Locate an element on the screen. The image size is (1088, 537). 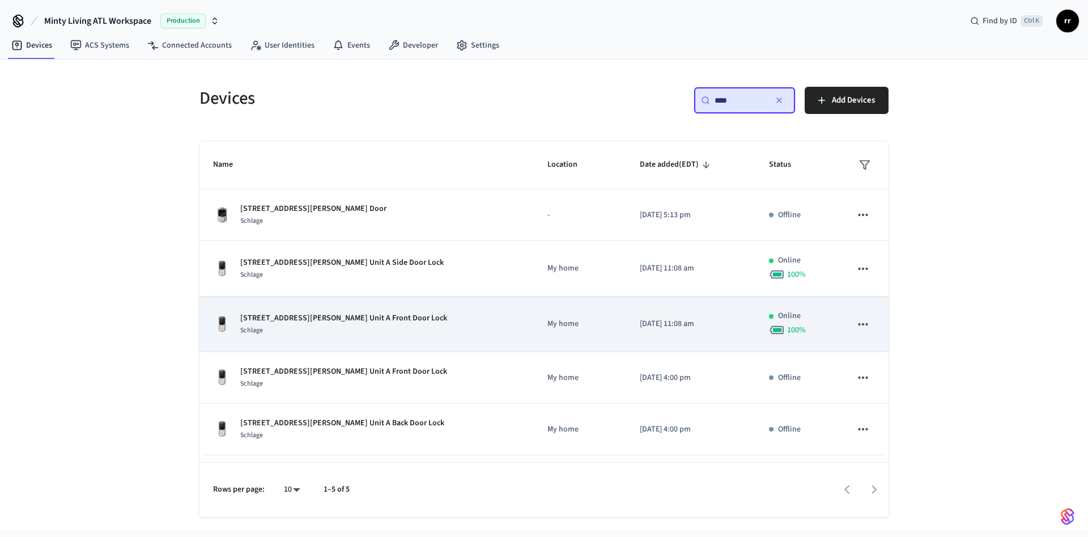
a: Settings is located at coordinates (478, 45).